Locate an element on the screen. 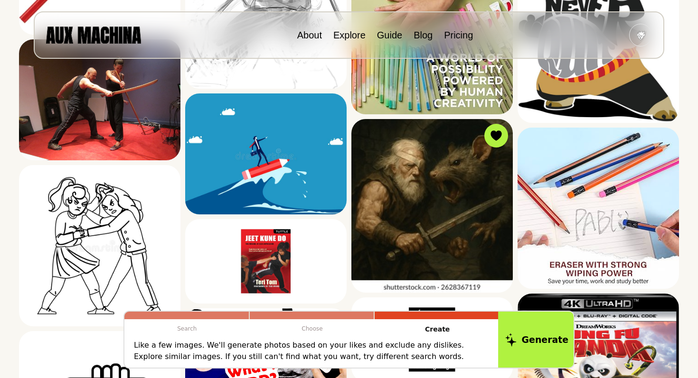 The width and height of the screenshot is (698, 378). button: Generate is located at coordinates (536, 340).